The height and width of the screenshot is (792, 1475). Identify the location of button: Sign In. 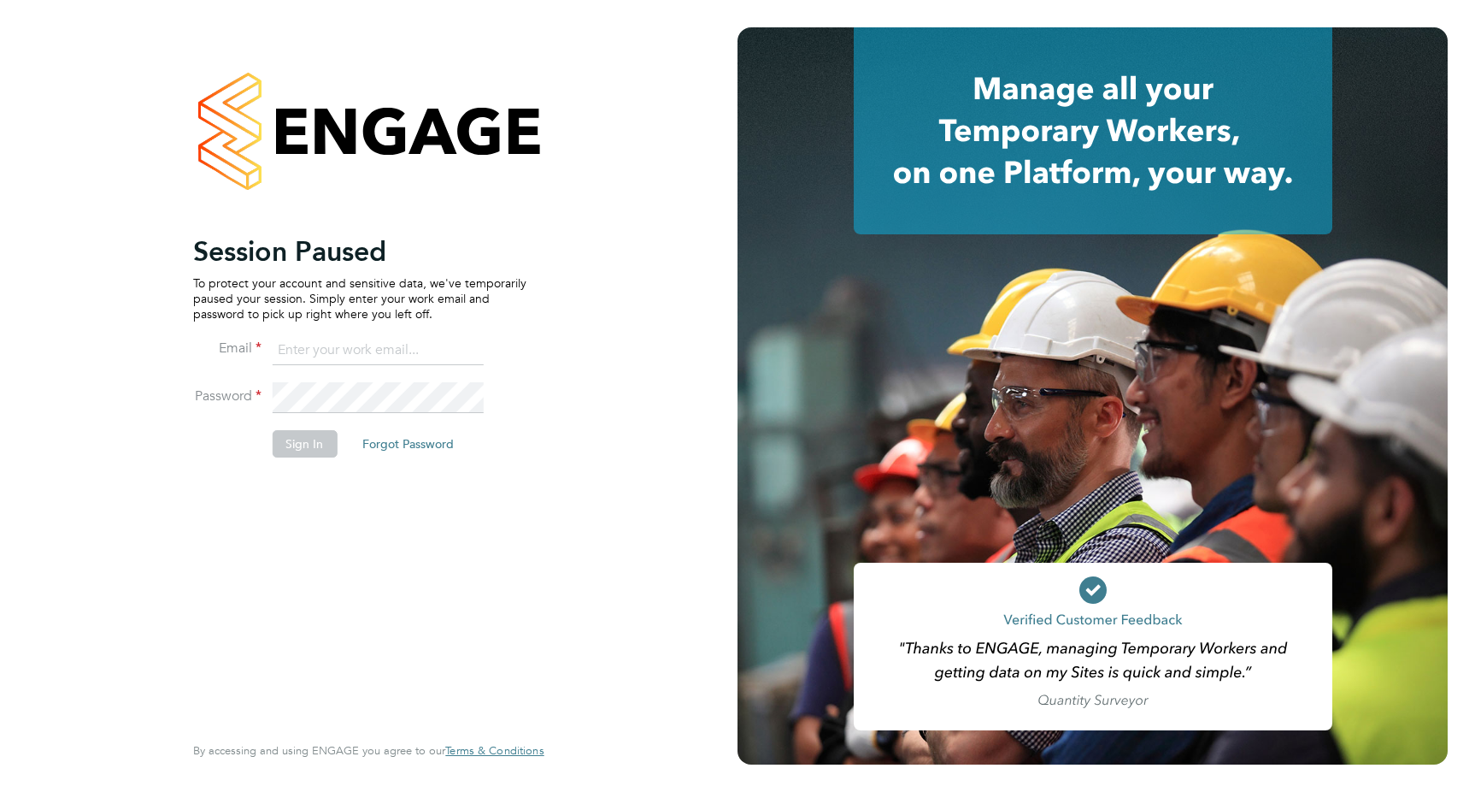
(304, 444).